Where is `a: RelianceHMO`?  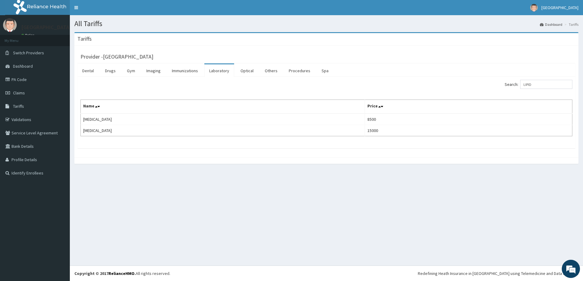
a: RelianceHMO is located at coordinates (121, 273).